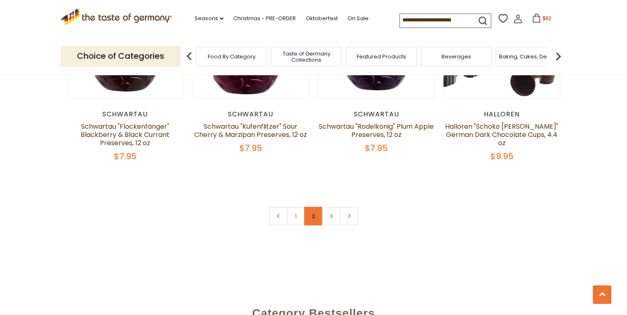 The image size is (627, 315). Describe the element at coordinates (209, 19) in the screenshot. I see `a: Seasons` at that location.